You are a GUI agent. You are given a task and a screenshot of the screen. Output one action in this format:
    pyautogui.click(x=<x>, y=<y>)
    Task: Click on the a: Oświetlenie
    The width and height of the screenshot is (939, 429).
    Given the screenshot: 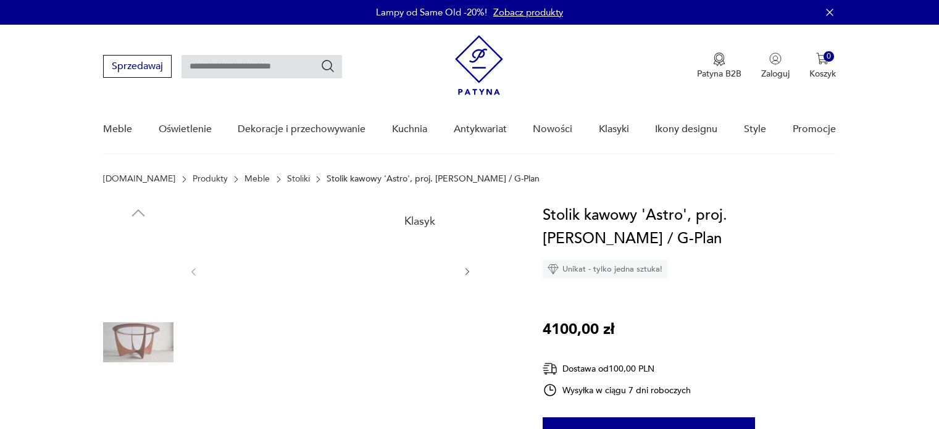 What is the action you would take?
    pyautogui.click(x=185, y=129)
    